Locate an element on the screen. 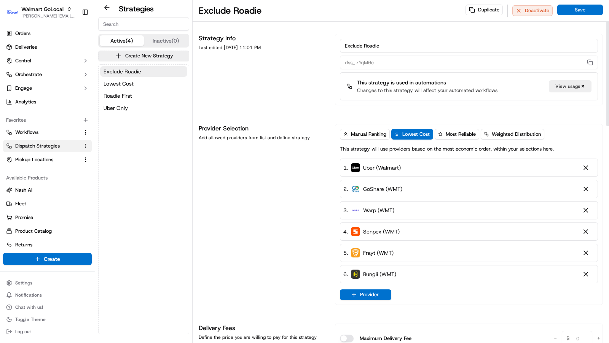 The width and height of the screenshot is (609, 343). button: Promise is located at coordinates (47, 218).